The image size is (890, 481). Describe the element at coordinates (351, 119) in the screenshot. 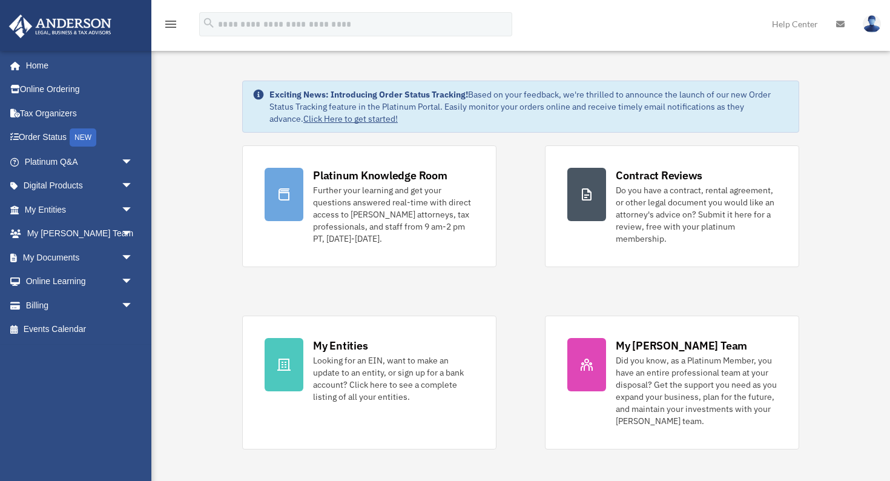

I see `a: Click Here to get started!` at that location.